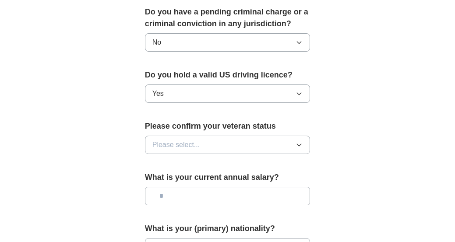 This screenshot has height=242, width=455. Describe the element at coordinates (227, 126) in the screenshot. I see `label: Please confirm your veteran status` at that location.